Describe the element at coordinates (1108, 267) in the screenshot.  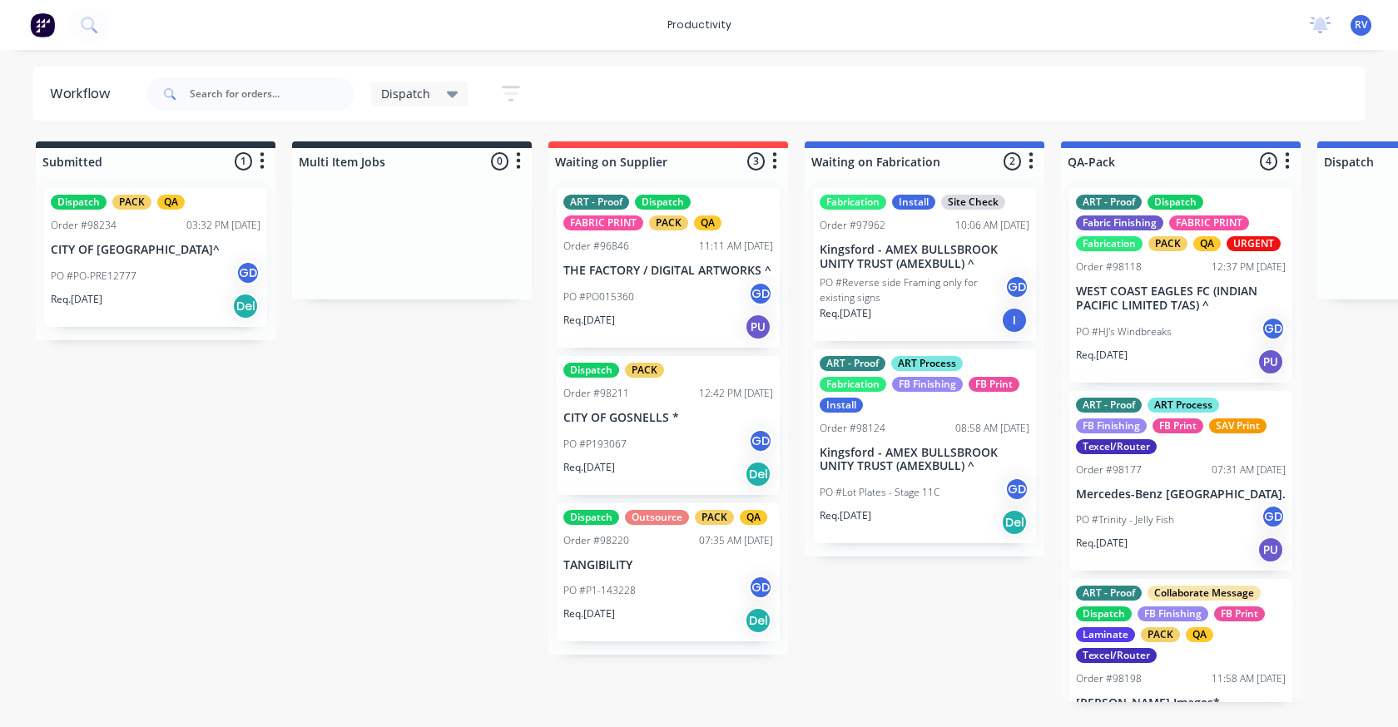
I see `div: Order #98118` at that location.